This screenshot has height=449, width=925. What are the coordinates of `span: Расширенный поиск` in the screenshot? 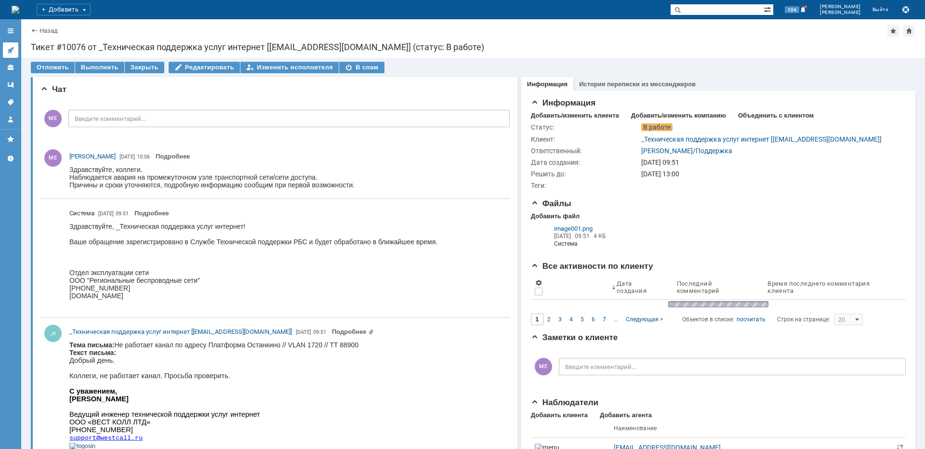 It's located at (768, 9).